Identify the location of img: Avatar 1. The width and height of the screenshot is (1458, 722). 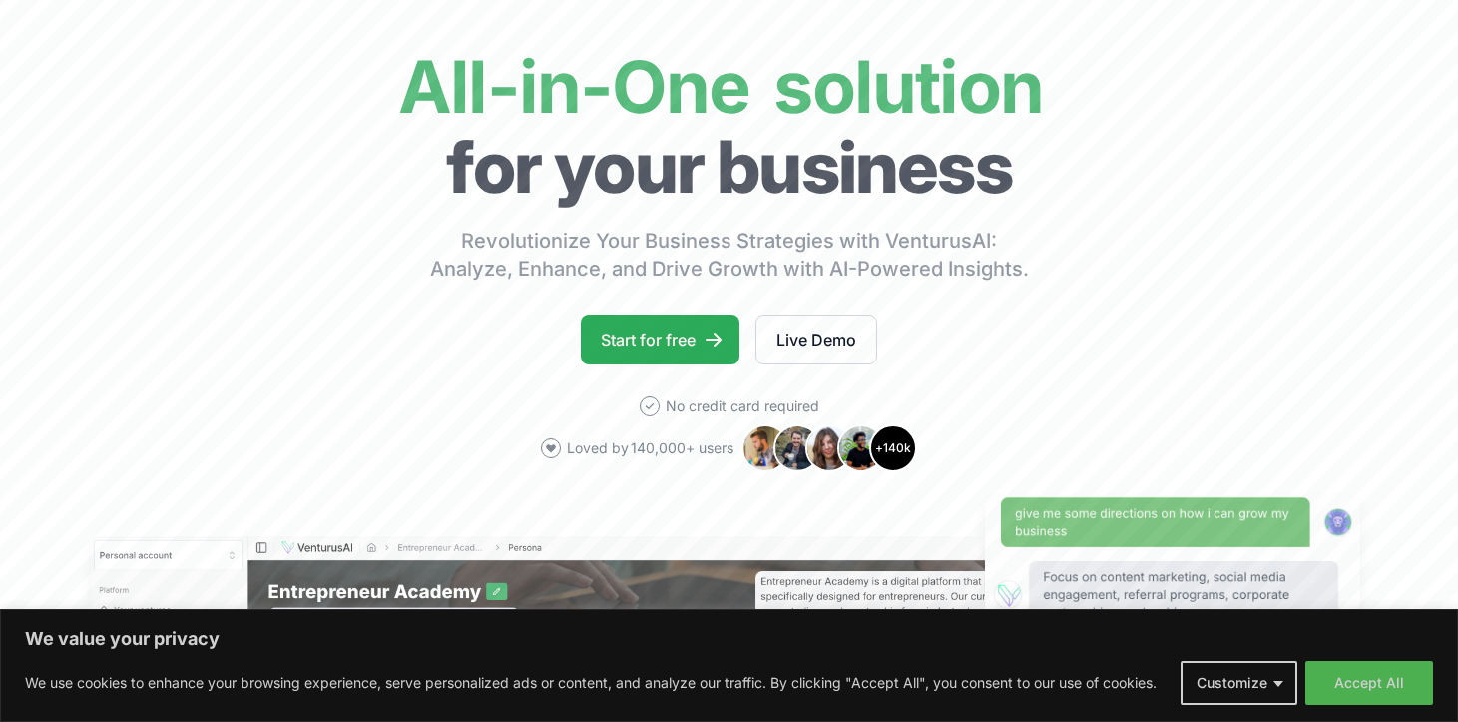
(766, 448).